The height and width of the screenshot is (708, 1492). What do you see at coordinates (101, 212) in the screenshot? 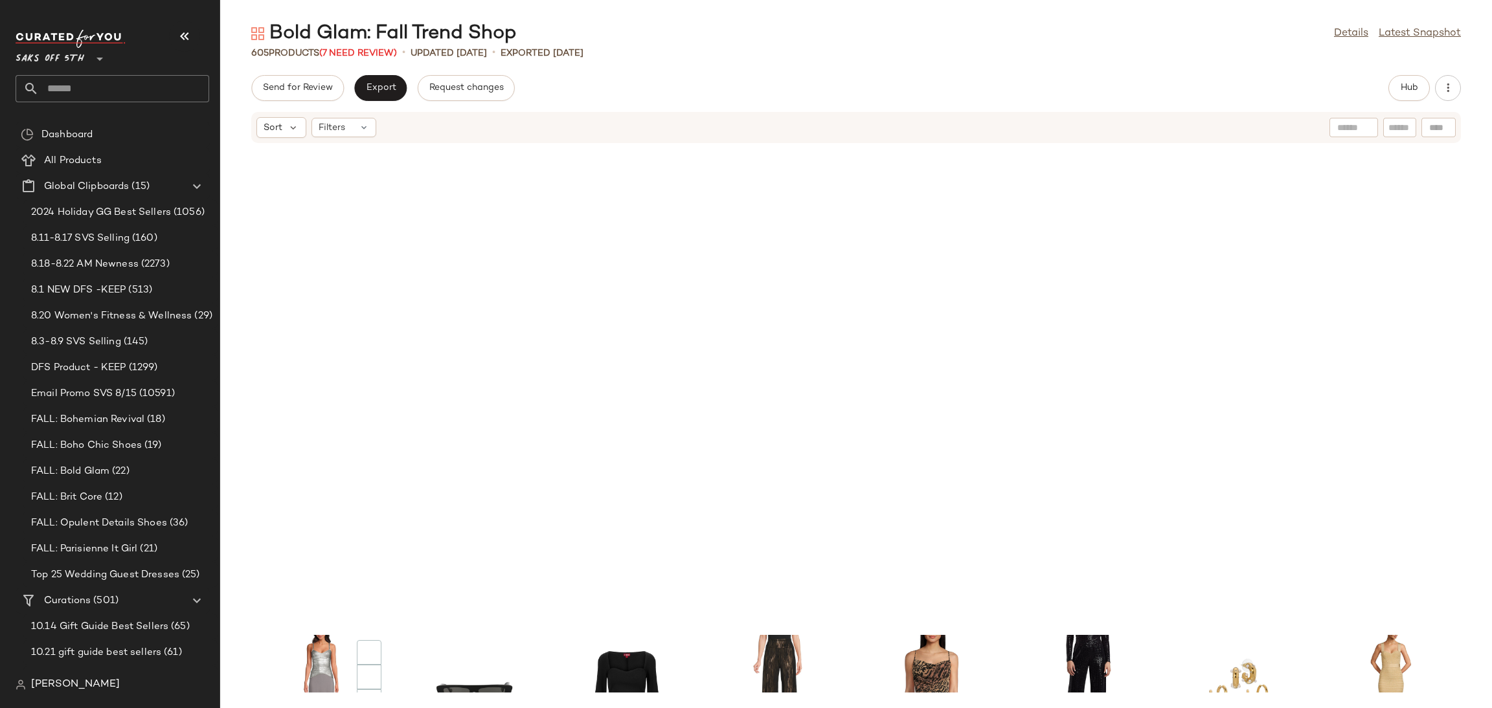
I see `span: 2024 Holiday GG Best Sellers` at bounding box center [101, 212].